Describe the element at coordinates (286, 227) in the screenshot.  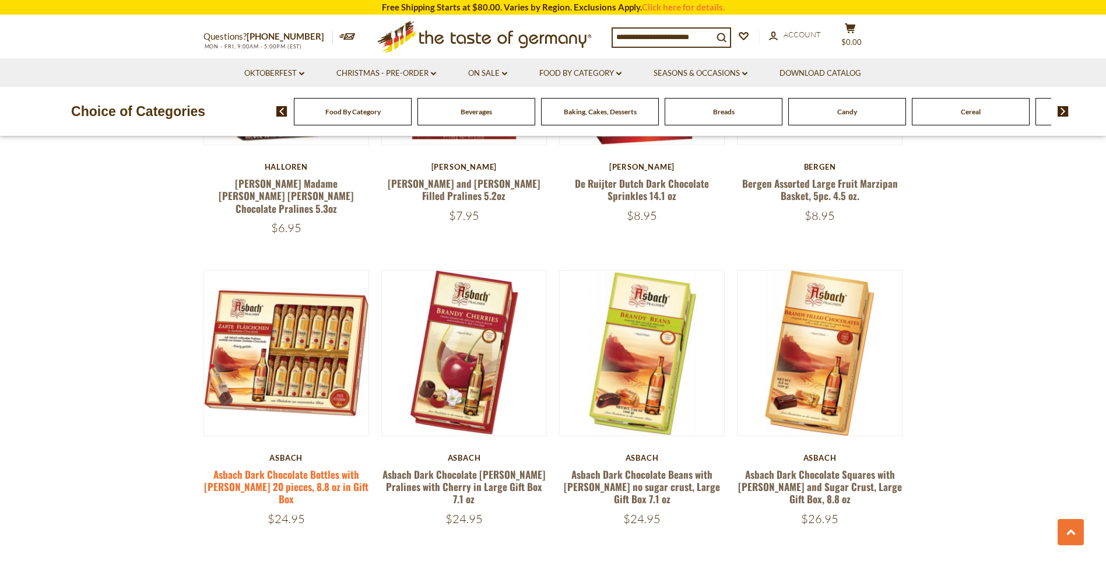
I see `span: $6.95` at that location.